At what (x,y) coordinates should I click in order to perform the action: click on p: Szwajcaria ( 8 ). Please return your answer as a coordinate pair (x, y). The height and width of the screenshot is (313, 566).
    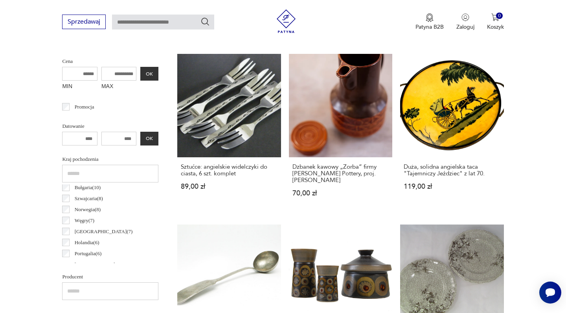
    Looking at the image, I should click on (89, 198).